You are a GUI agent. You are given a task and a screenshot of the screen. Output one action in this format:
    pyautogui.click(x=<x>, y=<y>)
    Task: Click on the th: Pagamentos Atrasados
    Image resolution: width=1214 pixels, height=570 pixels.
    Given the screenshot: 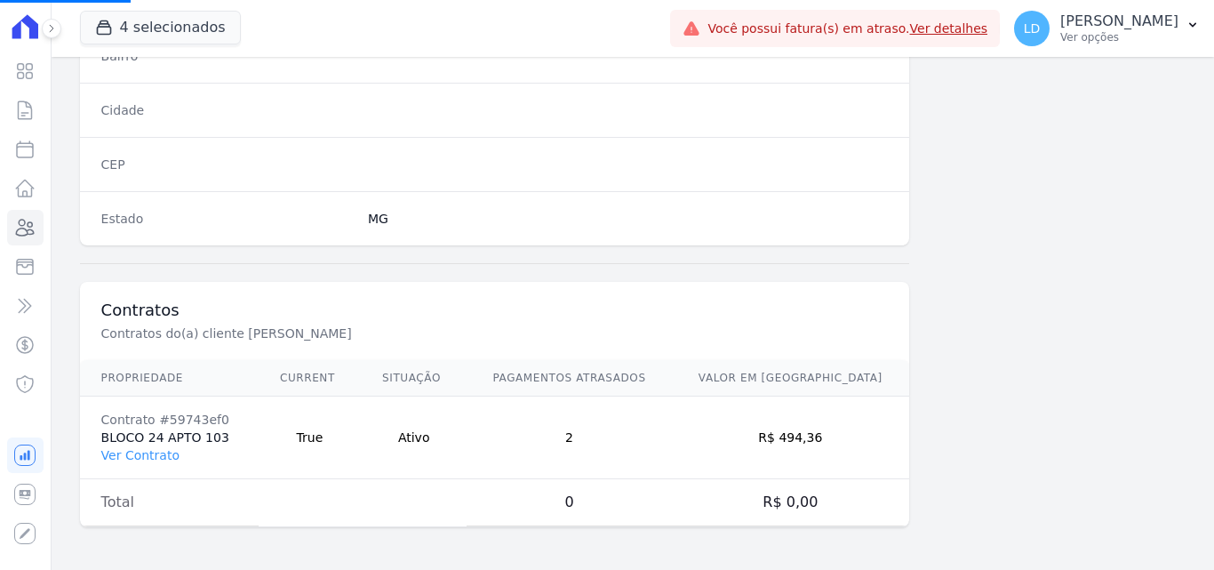 What is the action you would take?
    pyautogui.click(x=569, y=378)
    